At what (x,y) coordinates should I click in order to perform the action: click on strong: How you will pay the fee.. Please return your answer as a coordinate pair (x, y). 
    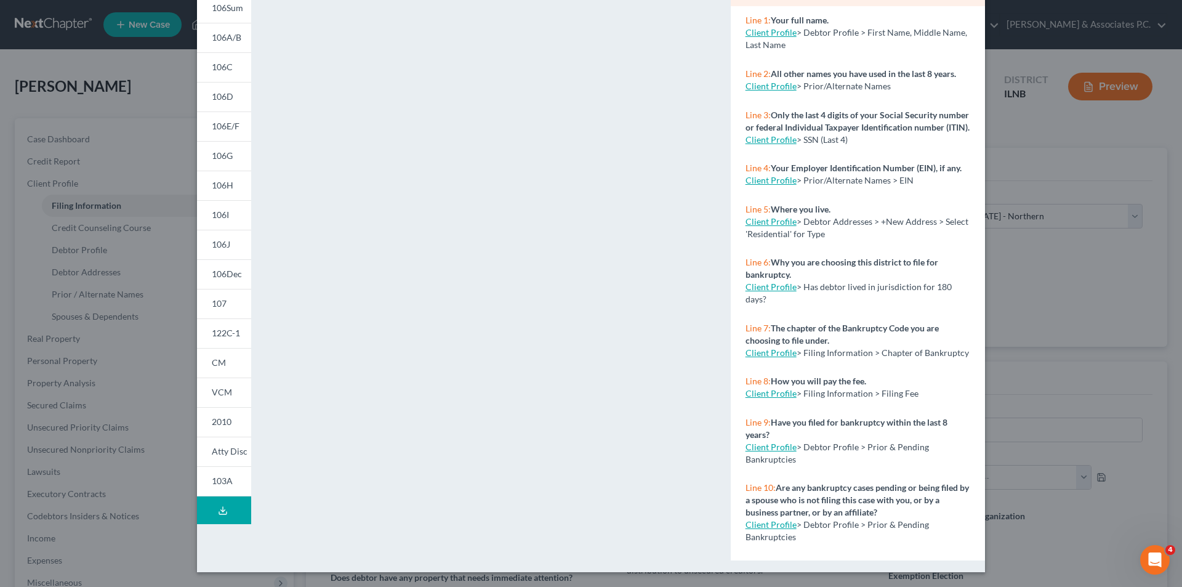
    Looking at the image, I should click on (818, 380).